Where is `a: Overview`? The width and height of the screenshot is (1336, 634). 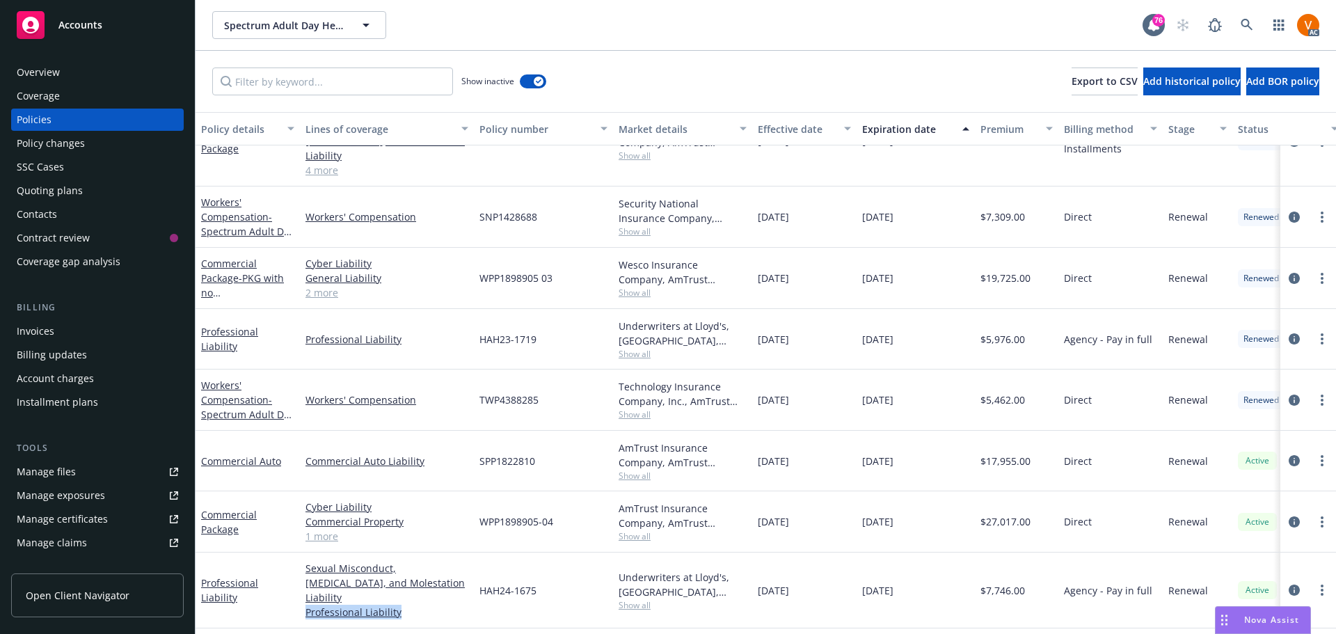
a: Overview is located at coordinates (97, 72).